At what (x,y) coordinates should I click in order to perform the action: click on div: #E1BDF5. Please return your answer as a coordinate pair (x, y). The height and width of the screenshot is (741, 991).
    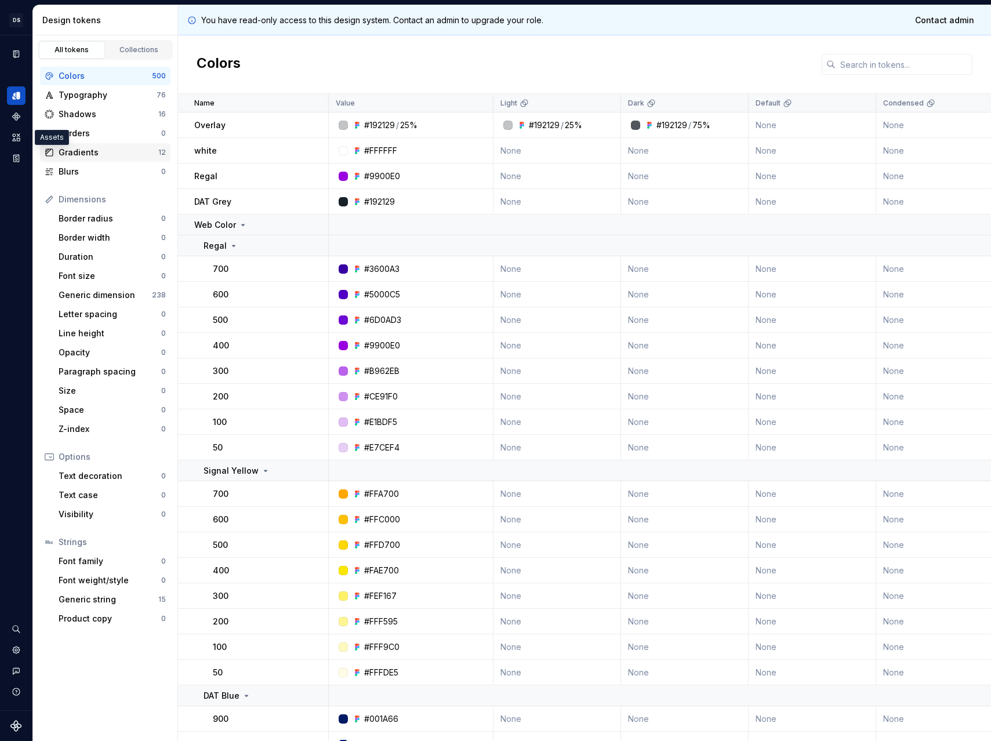
    Looking at the image, I should click on (381, 422).